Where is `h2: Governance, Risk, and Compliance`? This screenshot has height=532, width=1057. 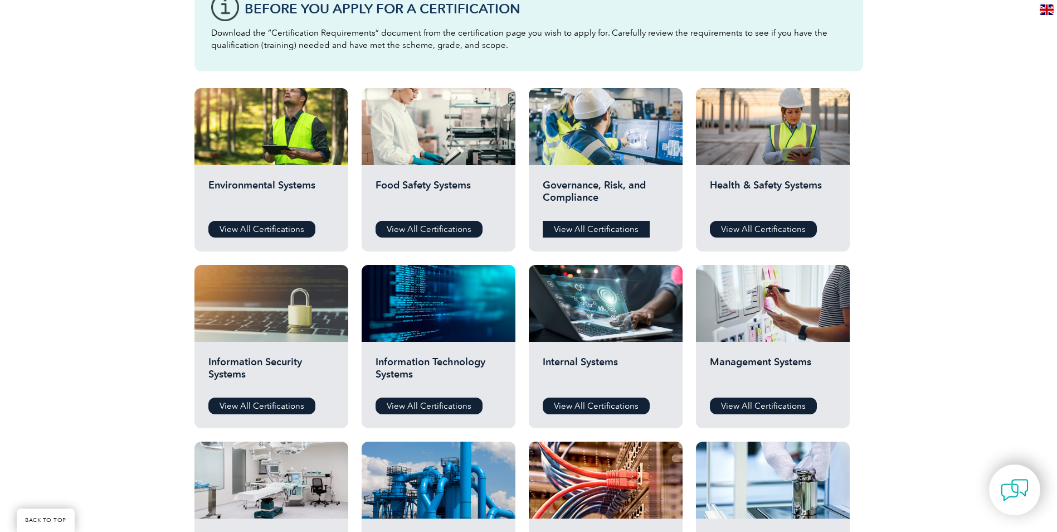
h2: Governance, Risk, and Compliance is located at coordinates (606, 196).